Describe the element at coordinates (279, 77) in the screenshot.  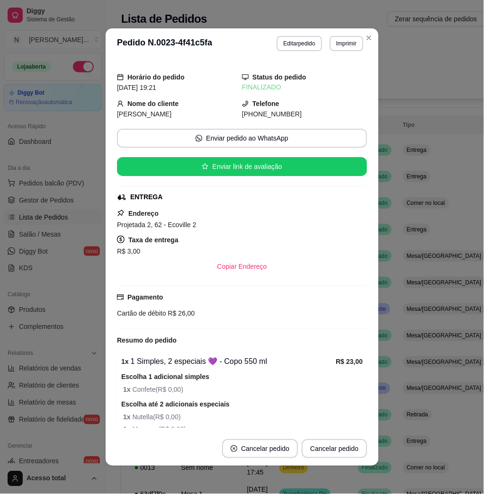
I see `strong: Status do pedido` at that location.